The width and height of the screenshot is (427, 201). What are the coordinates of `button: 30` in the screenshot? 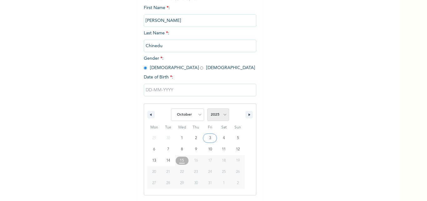 It's located at (196, 183).